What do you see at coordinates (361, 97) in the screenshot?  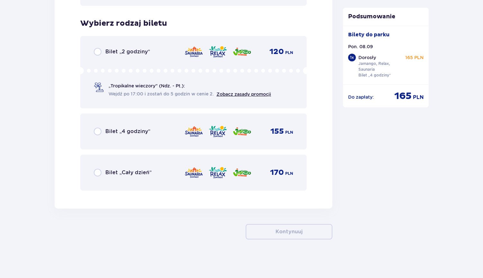 I see `p: Do zapłaty :` at bounding box center [361, 97].